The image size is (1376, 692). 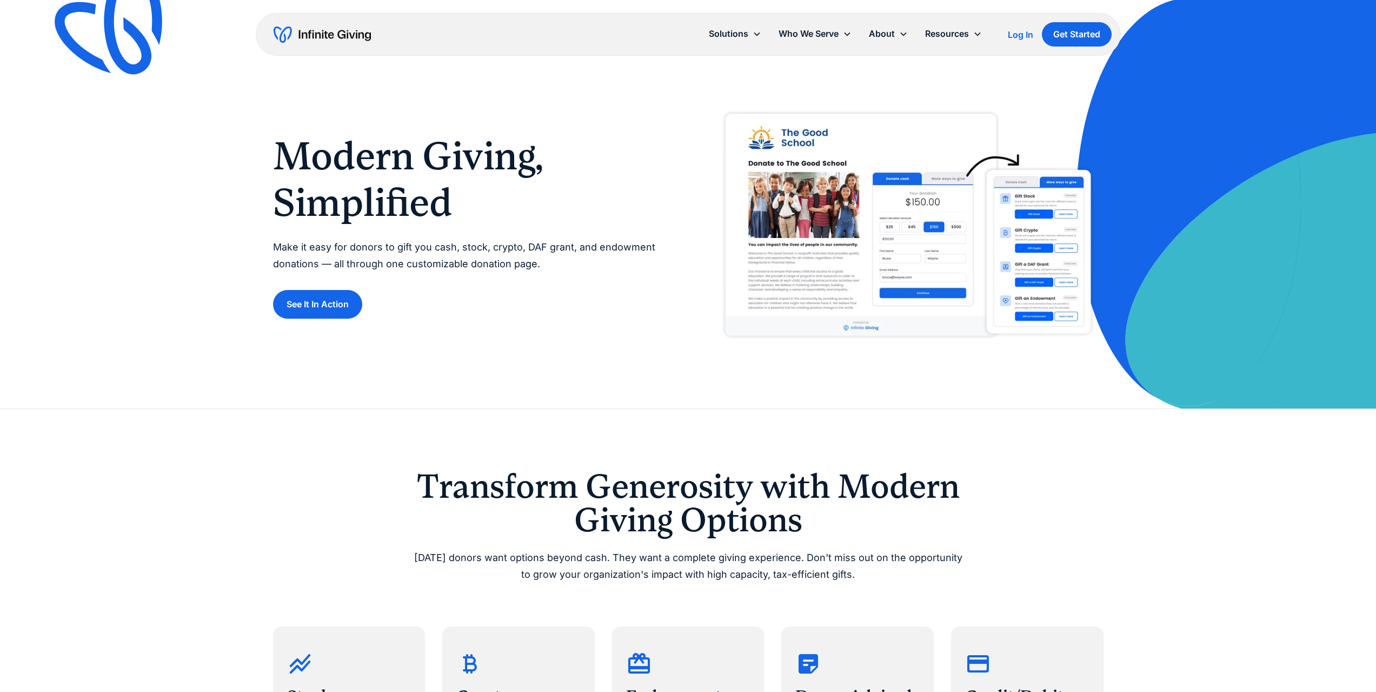 What do you see at coordinates (1021, 35) in the screenshot?
I see `a: Log In` at bounding box center [1021, 35].